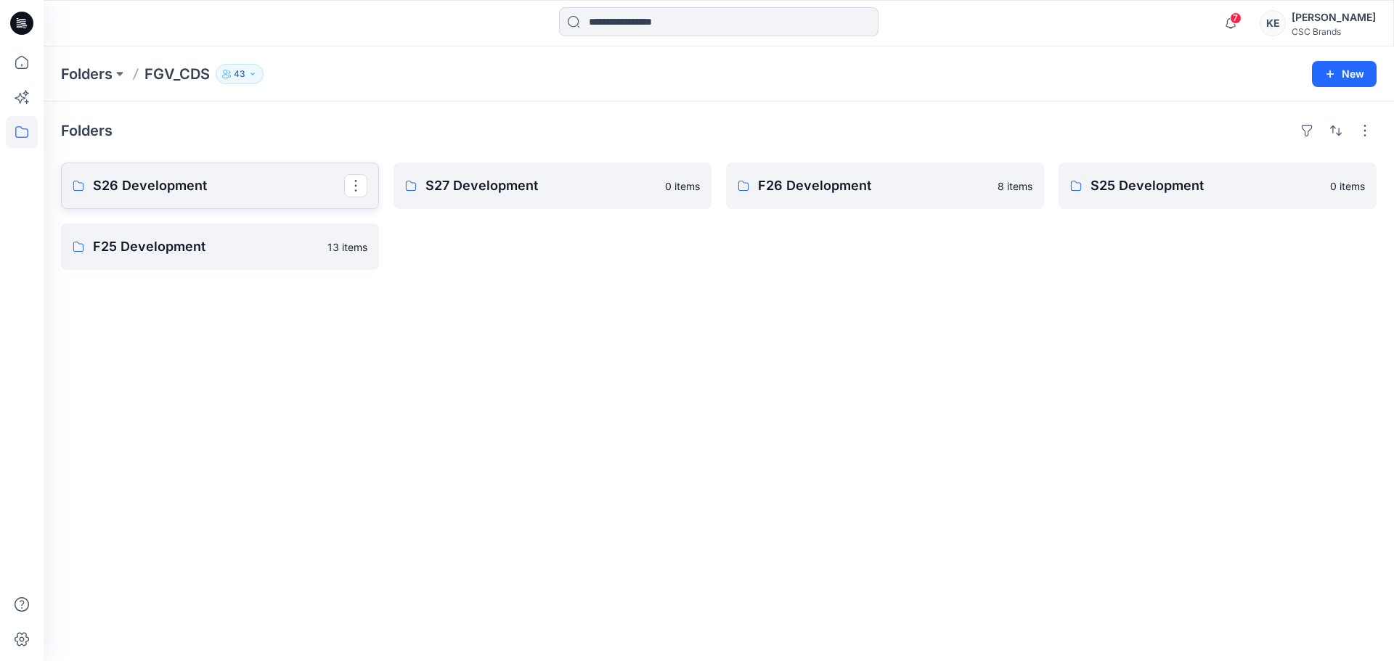 The image size is (1394, 661). Describe the element at coordinates (205, 247) in the screenshot. I see `p: F25 Development` at that location.